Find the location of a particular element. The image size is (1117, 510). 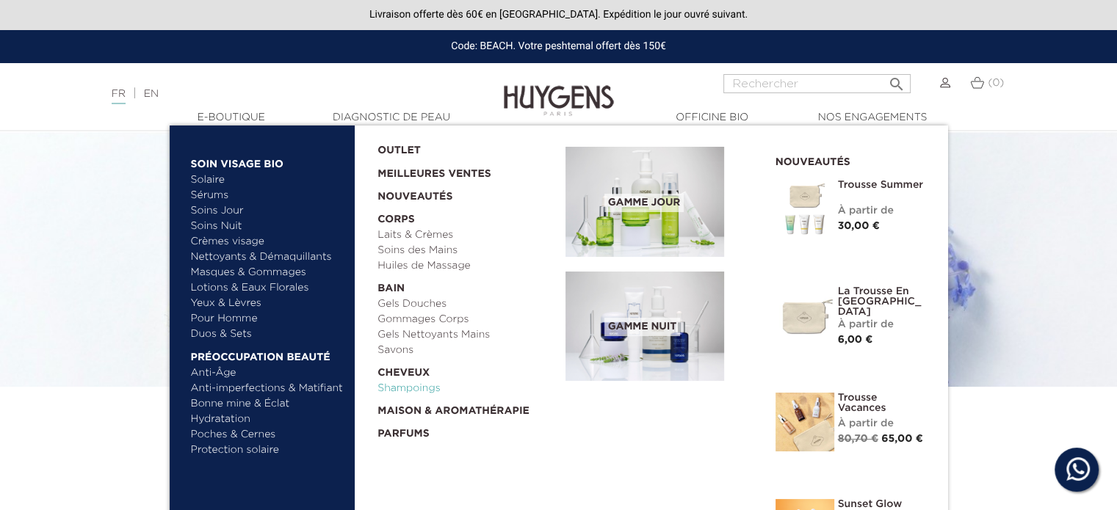

a: Lotions & Eaux Florales is located at coordinates (267, 288).